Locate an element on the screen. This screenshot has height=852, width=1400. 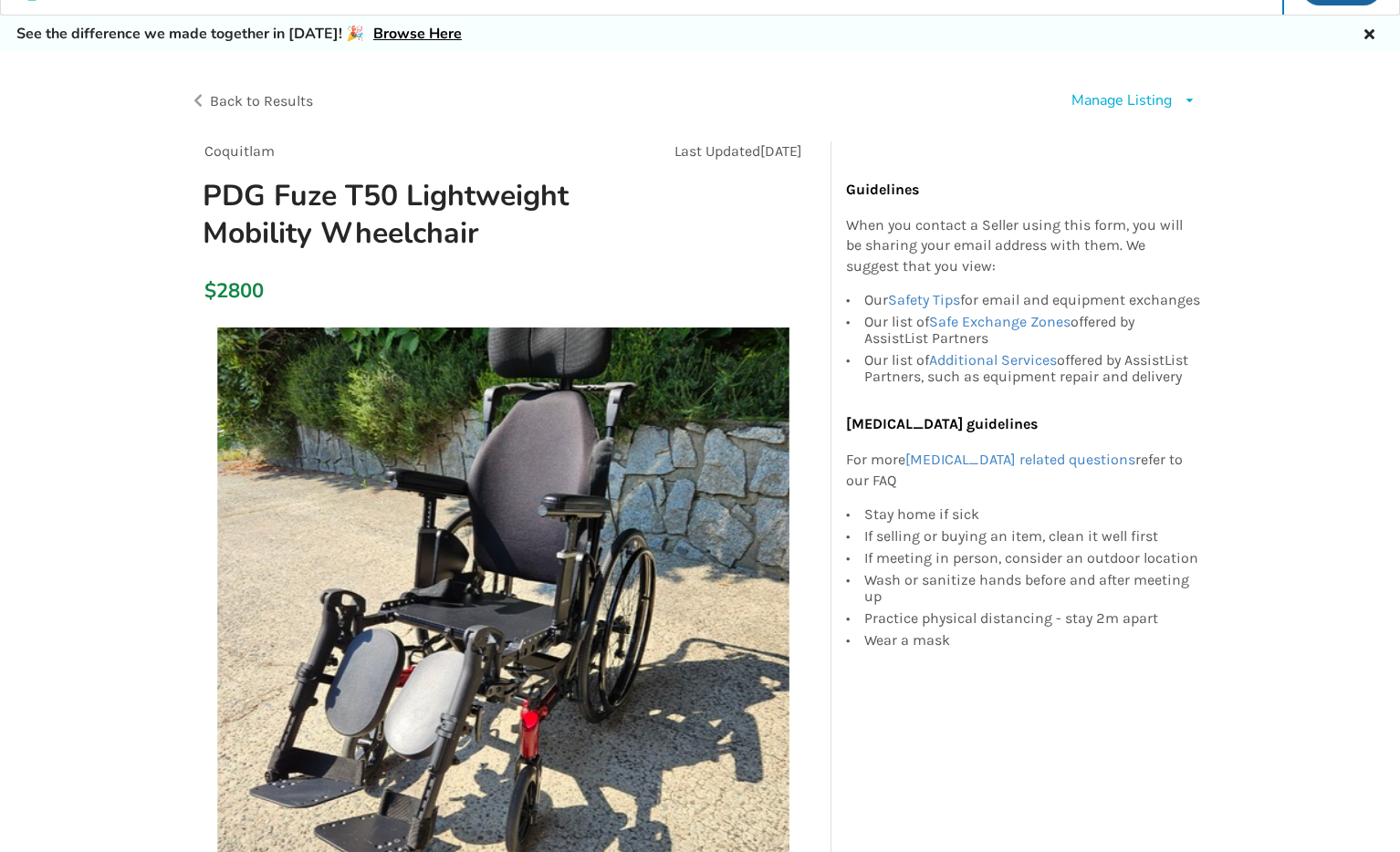
a: Browse Here is located at coordinates (418, 34).